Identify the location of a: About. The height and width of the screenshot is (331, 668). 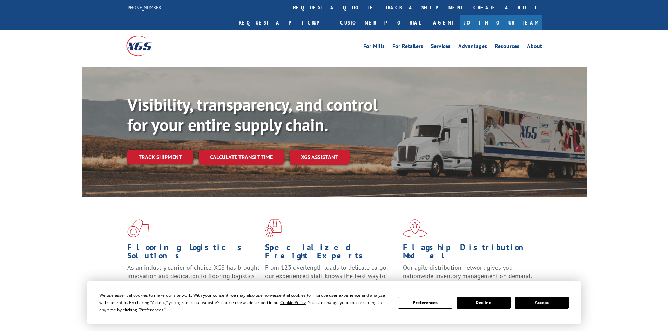
(534, 47).